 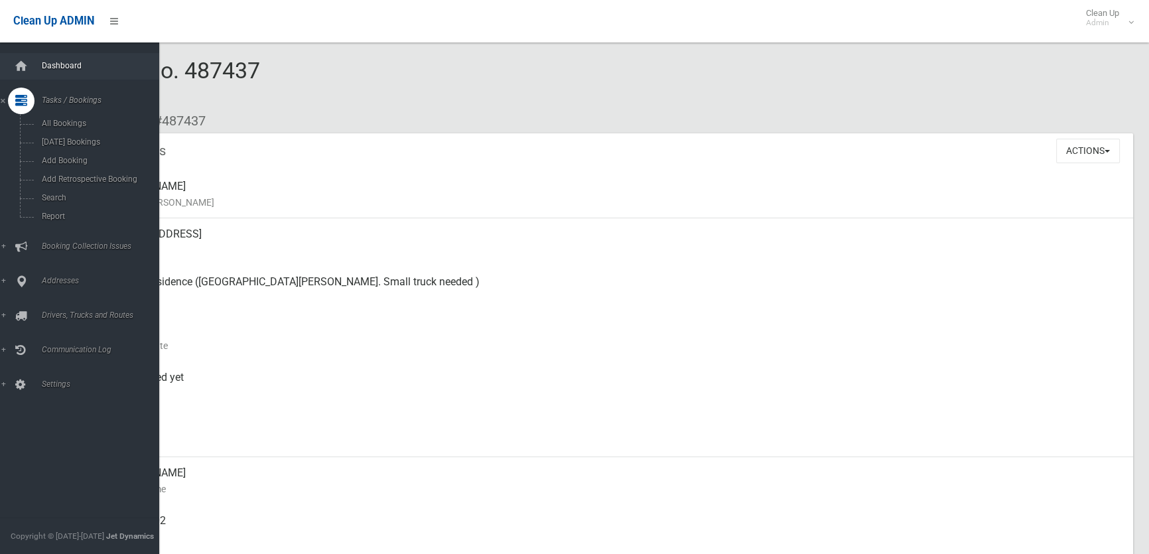 I want to click on span: Drivers, Trucks and Routes, so click(x=103, y=315).